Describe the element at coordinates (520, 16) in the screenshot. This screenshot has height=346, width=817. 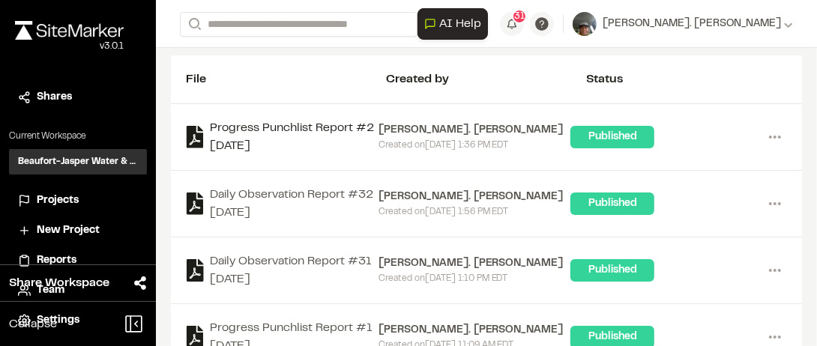
I see `span: 31` at that location.